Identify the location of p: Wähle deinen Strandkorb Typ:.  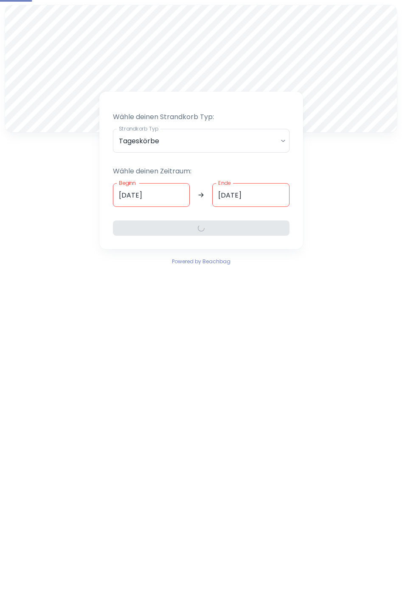
(201, 117).